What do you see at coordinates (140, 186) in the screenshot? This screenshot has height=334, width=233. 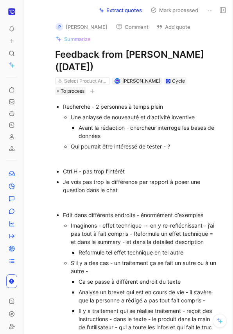 I see `div: Je vois pas trop la différence par rapport à poser une question dans le chat` at bounding box center [140, 186].